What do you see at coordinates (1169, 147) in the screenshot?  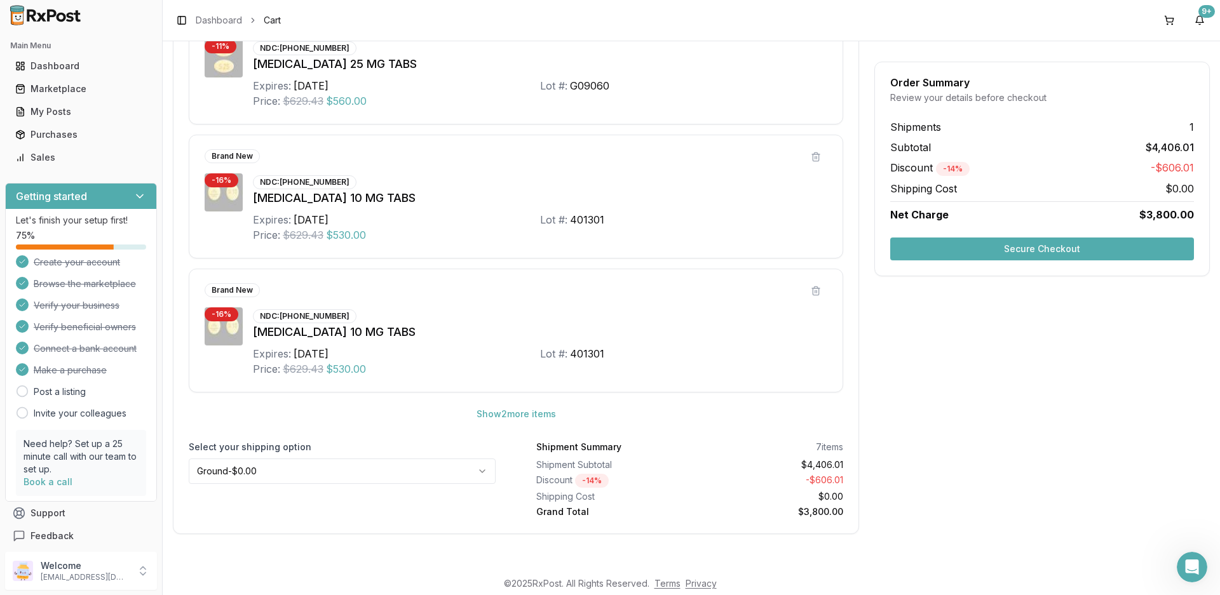 I see `span: $4,406.01` at bounding box center [1169, 147].